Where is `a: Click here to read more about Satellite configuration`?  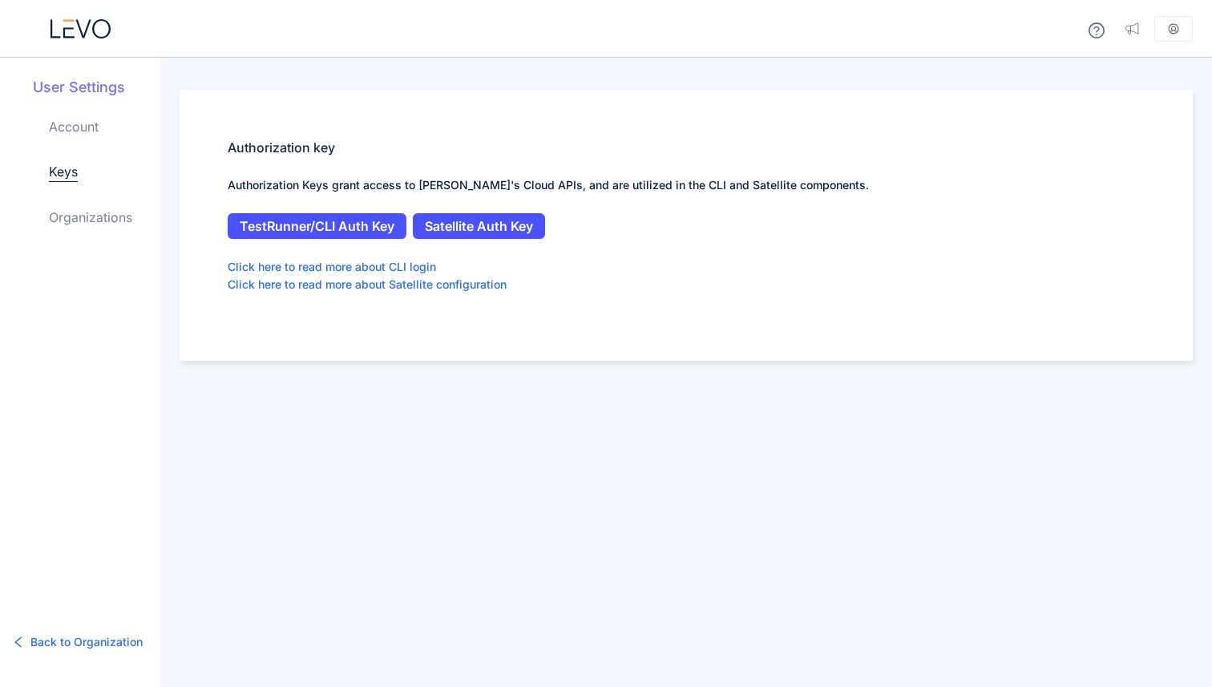
a: Click here to read more about Satellite configuration is located at coordinates (367, 284).